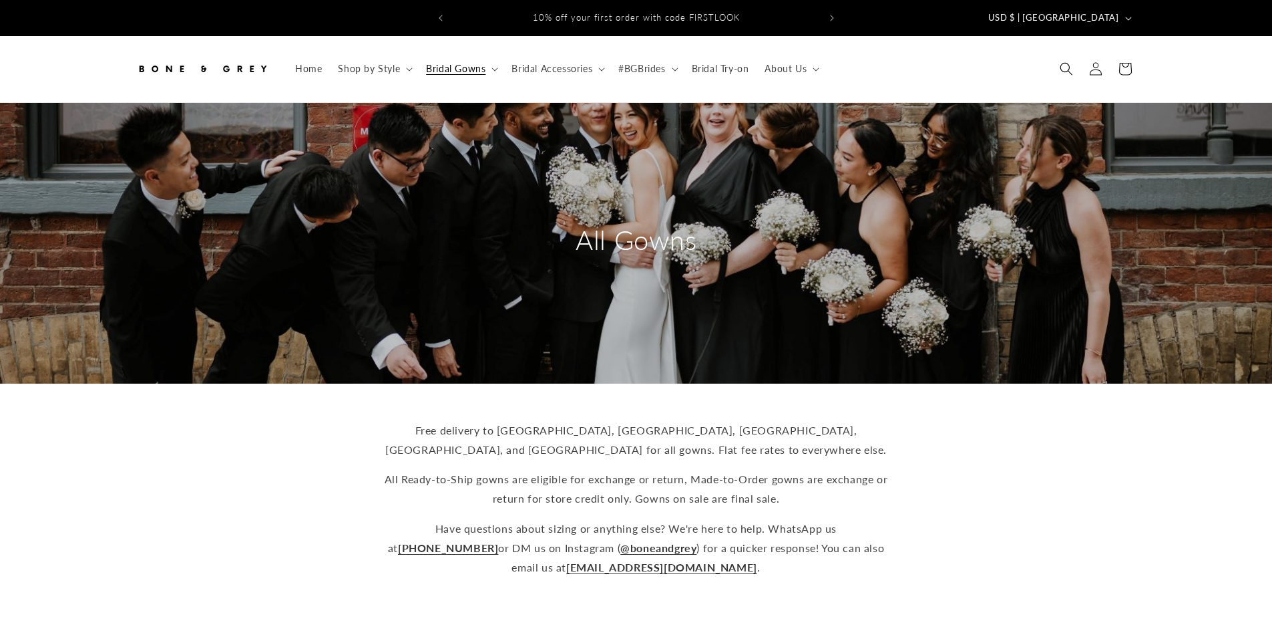 This screenshot has height=637, width=1272. I want to click on p: Have questions about sizing or anything else? We're here to help. WhatsApp us at or DM us on Inst..., so click(637, 548).